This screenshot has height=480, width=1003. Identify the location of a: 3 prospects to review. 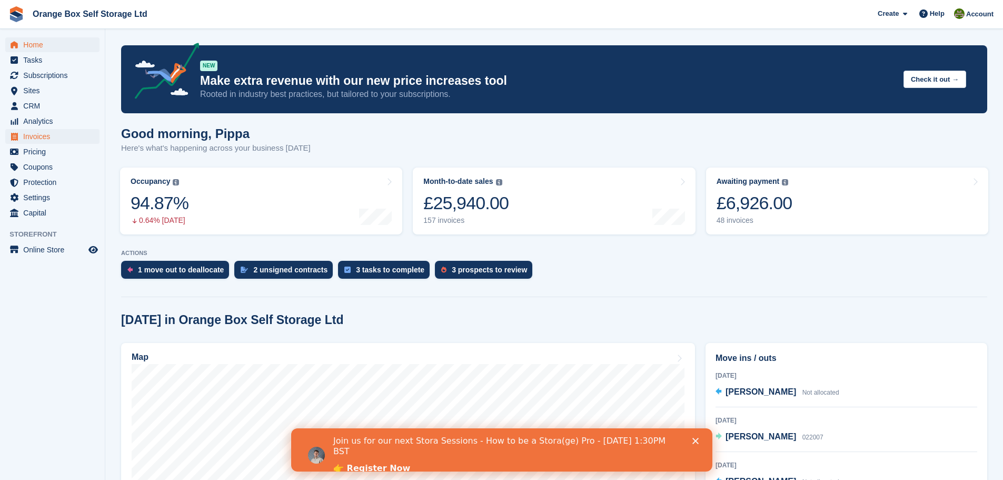
(486, 272).